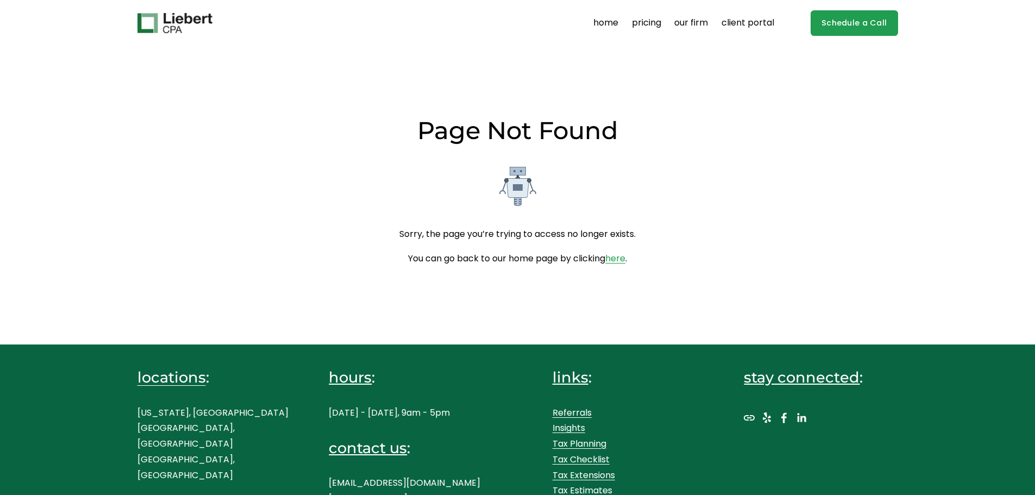 Image resolution: width=1035 pixels, height=495 pixels. Describe the element at coordinates (518, 234) in the screenshot. I see `p: Sorry, the page you’re trying to access no longer exists.` at that location.